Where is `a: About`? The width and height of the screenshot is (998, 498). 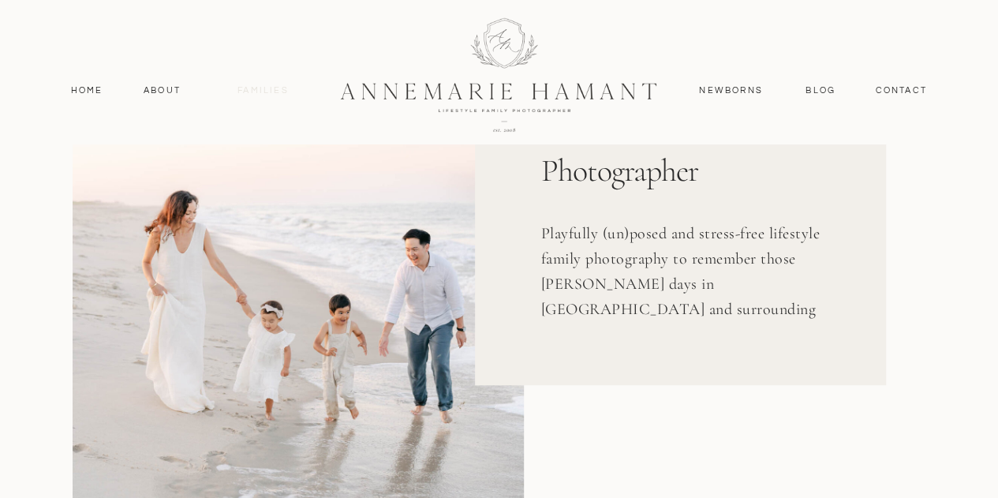
a: About is located at coordinates (163, 91).